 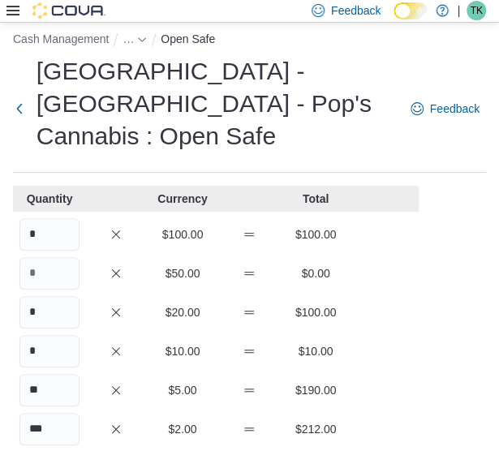 I want to click on p: $5.00, so click(x=182, y=390).